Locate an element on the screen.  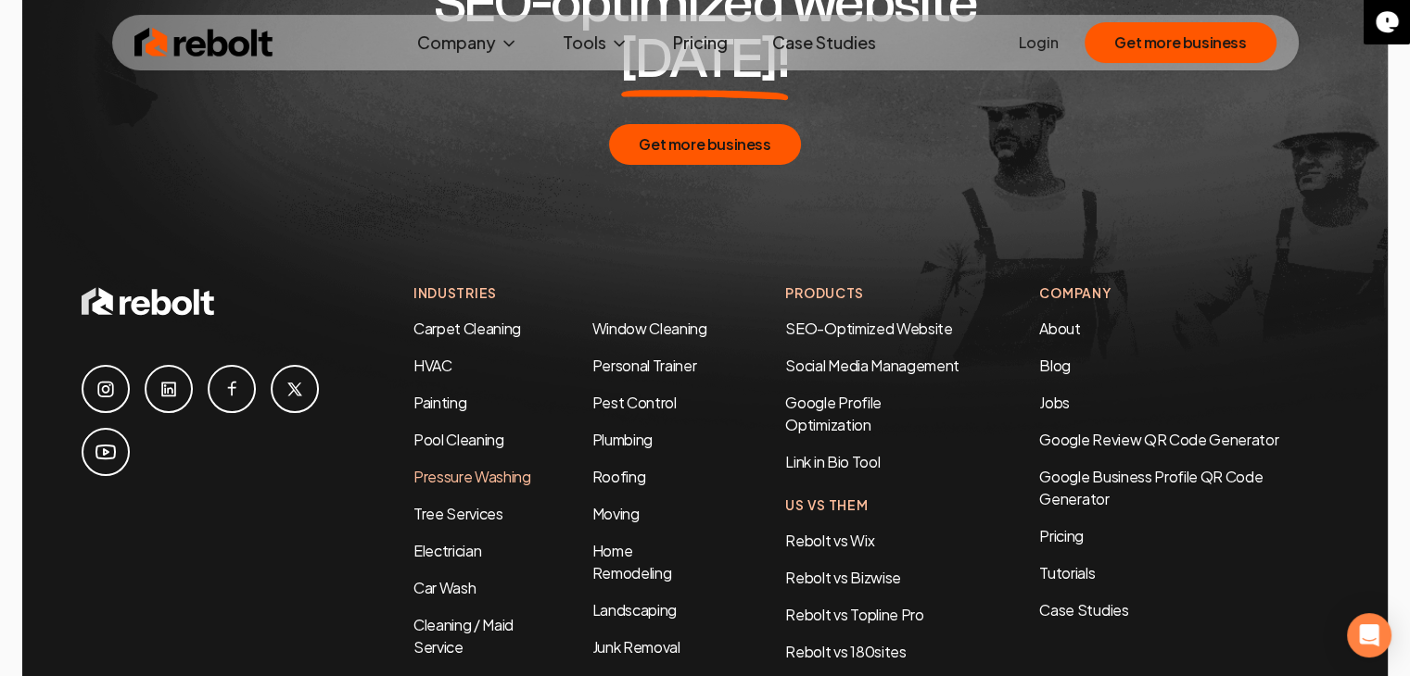
a: Social Media Management is located at coordinates (872, 365).